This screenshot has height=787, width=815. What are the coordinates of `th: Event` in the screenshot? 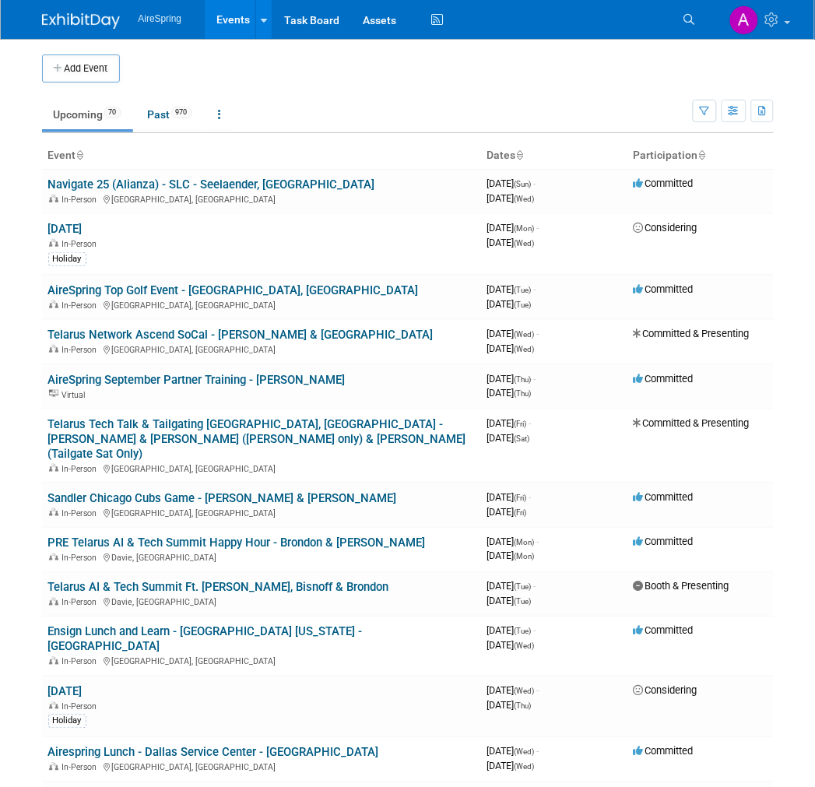 It's located at (262, 156).